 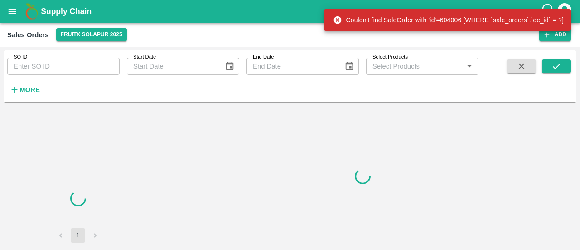 I want to click on button: Select DC, so click(x=92, y=34).